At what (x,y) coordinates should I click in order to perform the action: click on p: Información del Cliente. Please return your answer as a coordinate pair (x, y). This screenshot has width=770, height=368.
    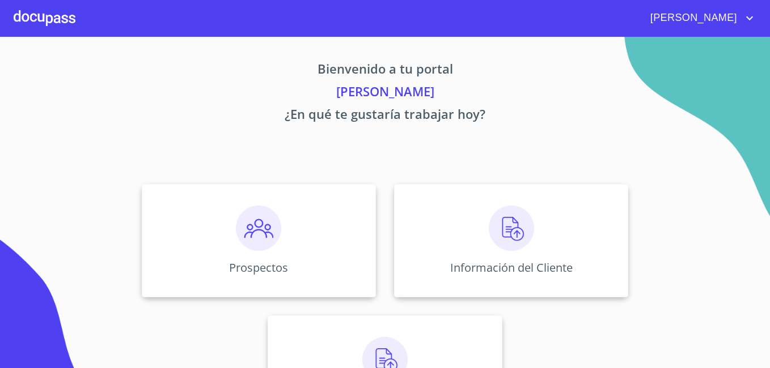
    Looking at the image, I should click on (511, 267).